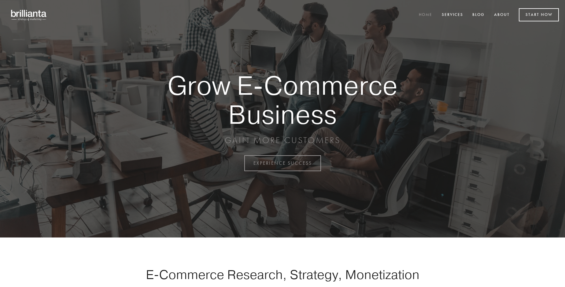  What do you see at coordinates (283, 163) in the screenshot?
I see `a: EXPERIENCE SUCCESS` at bounding box center [283, 163].